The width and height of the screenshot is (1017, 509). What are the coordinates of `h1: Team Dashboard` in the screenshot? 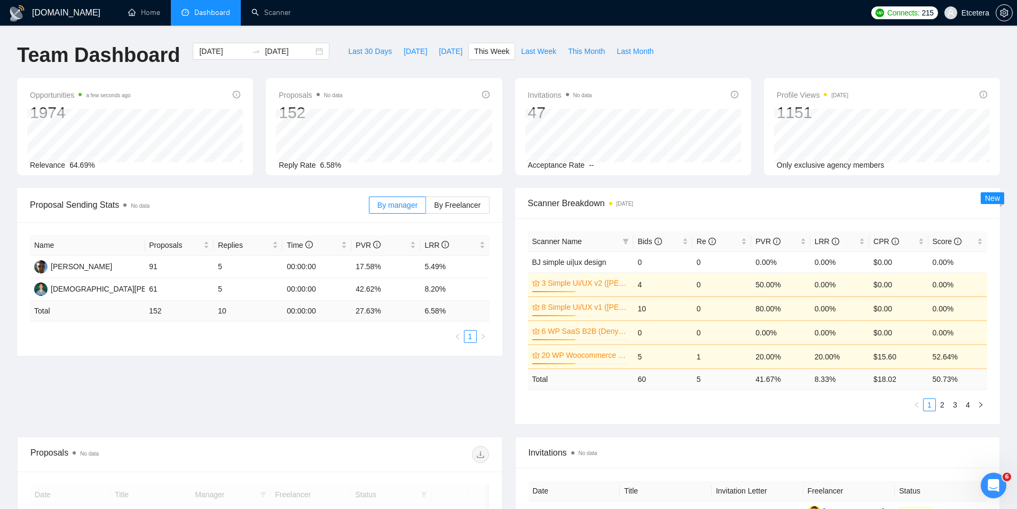 It's located at (98, 55).